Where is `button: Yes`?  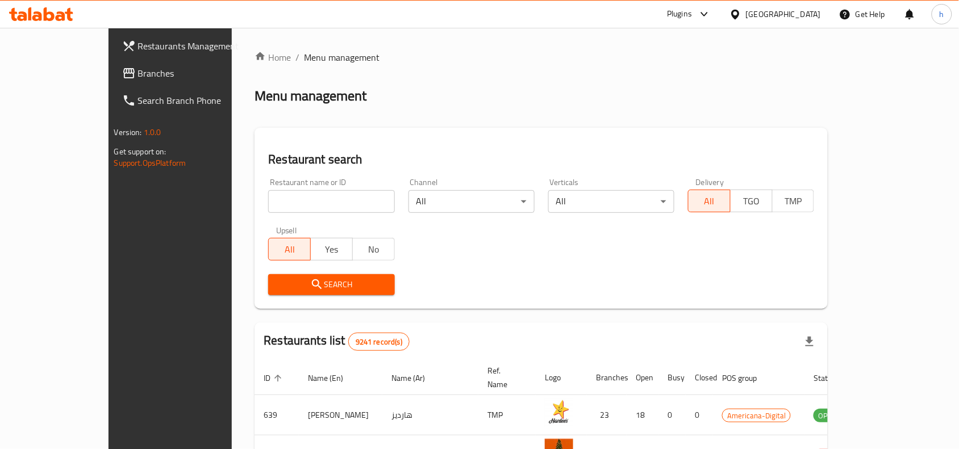 button: Yes is located at coordinates (331, 249).